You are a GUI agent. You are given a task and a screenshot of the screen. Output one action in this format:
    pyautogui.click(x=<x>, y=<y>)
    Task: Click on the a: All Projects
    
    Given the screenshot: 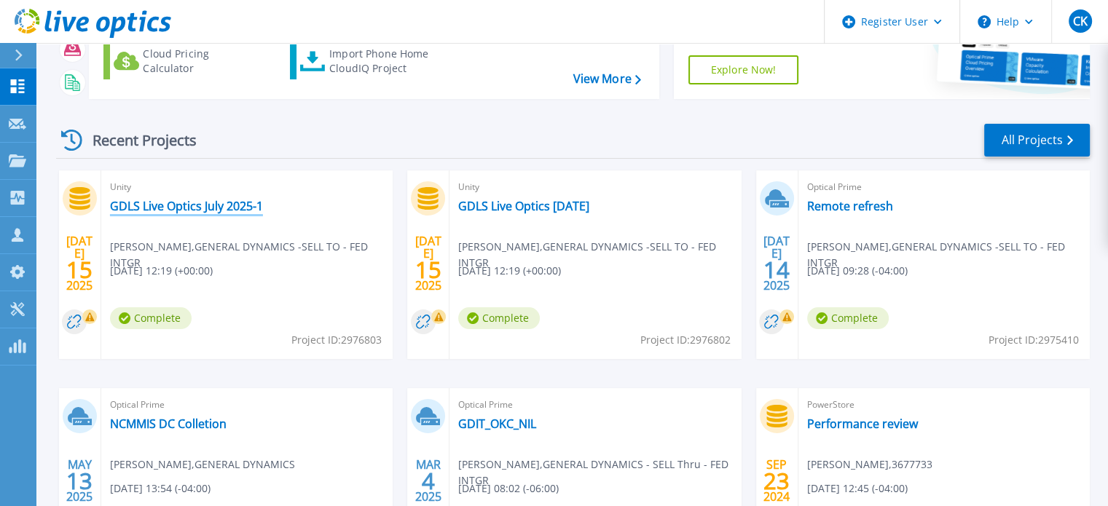 What is the action you would take?
    pyautogui.click(x=1036, y=140)
    